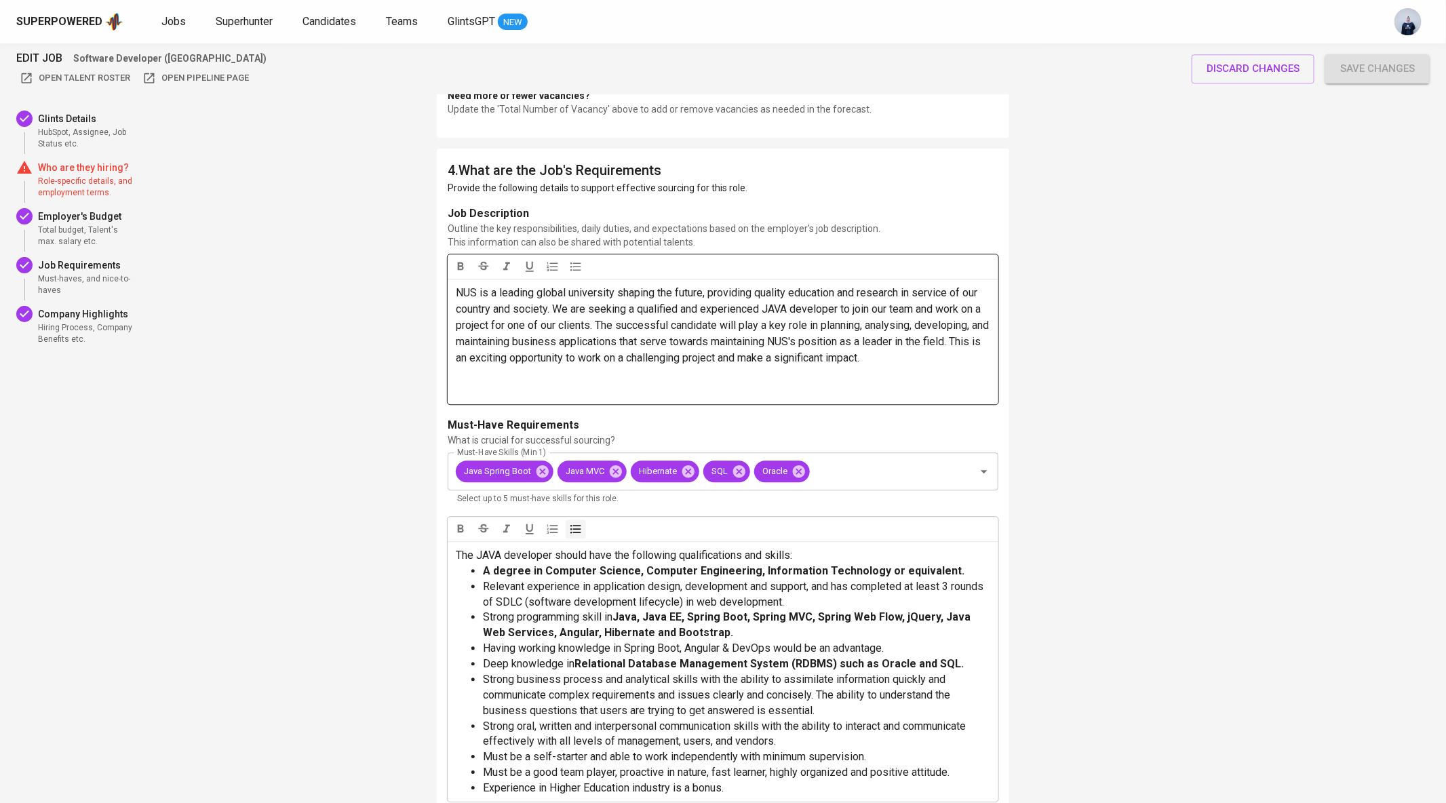 This screenshot has height=803, width=1446. What do you see at coordinates (39, 58) in the screenshot?
I see `span: EDIT JOB` at bounding box center [39, 58].